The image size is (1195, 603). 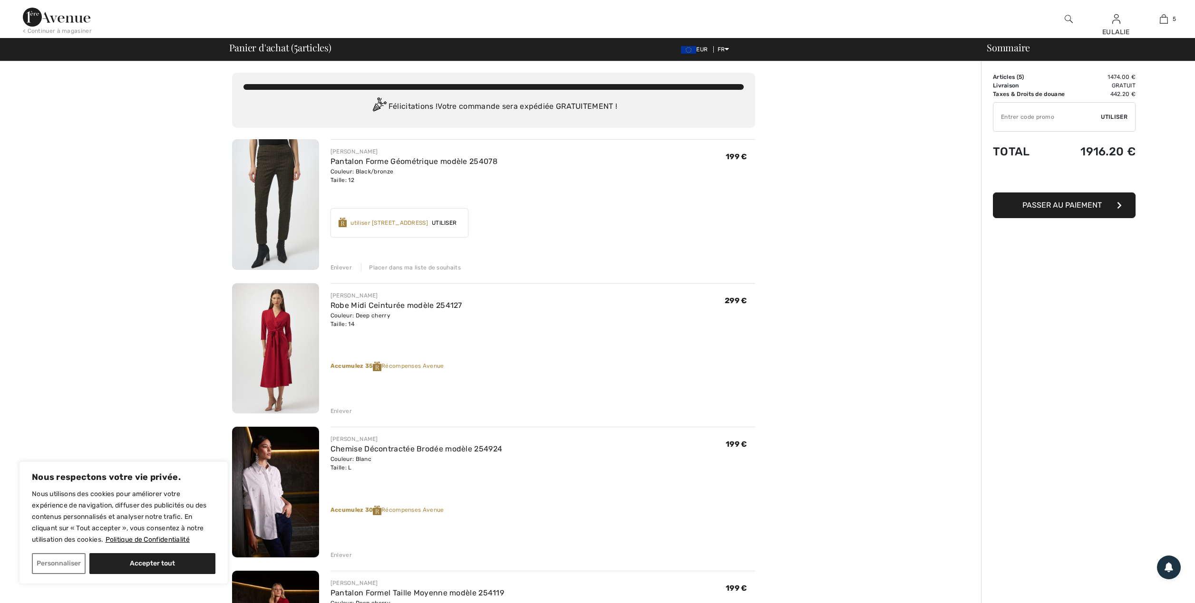 What do you see at coordinates (416, 463) in the screenshot?
I see `div: Couleur: Blanc Taille: L` at bounding box center [416, 463].